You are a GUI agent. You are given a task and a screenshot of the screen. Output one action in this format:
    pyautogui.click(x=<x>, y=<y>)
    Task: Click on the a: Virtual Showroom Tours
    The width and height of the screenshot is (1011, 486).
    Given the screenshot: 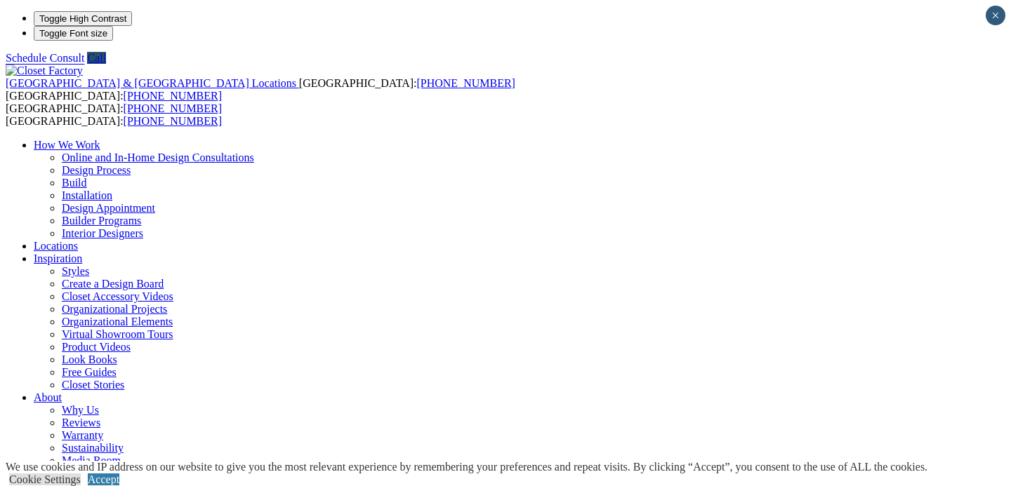 What is the action you would take?
    pyautogui.click(x=117, y=334)
    